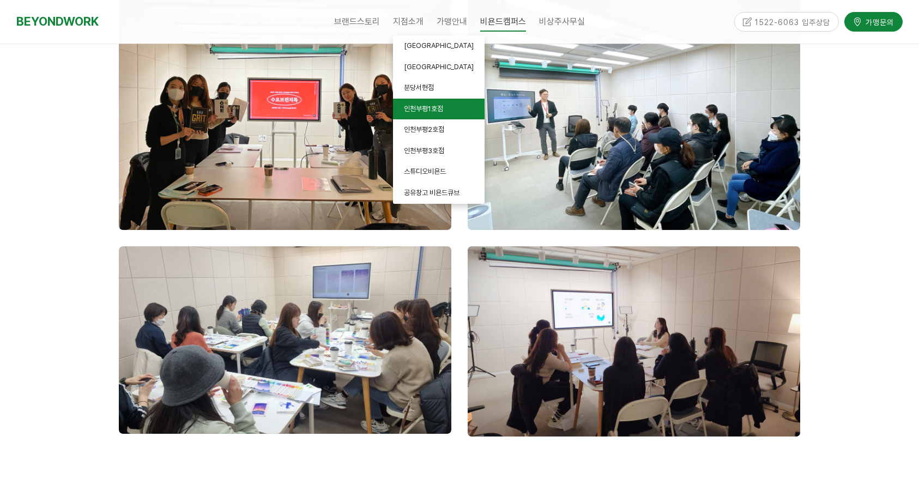 Image resolution: width=919 pixels, height=491 pixels. I want to click on span: 비상주사무실, so click(562, 21).